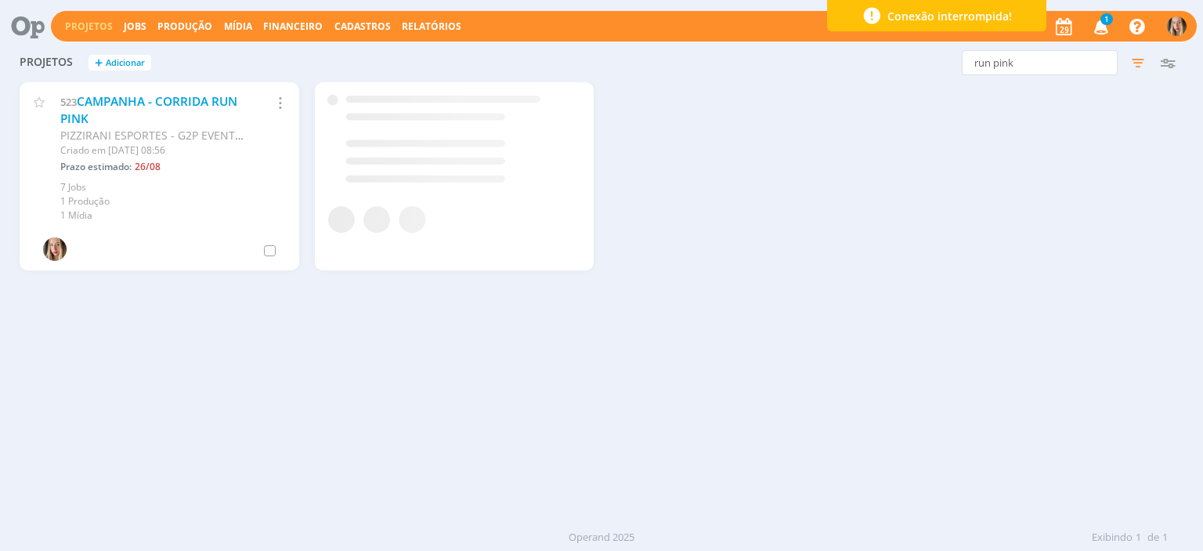 The width and height of the screenshot is (1203, 551). What do you see at coordinates (363, 26) in the screenshot?
I see `span: Cadastros` at bounding box center [363, 26].